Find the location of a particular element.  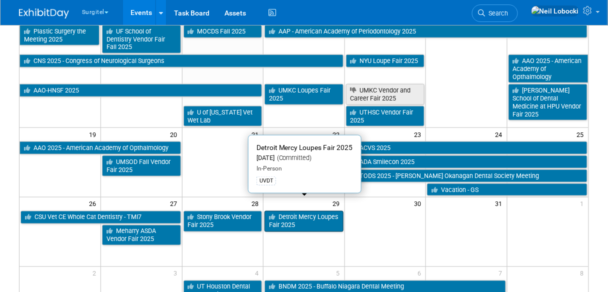

span: 28 is located at coordinates (256, 203).